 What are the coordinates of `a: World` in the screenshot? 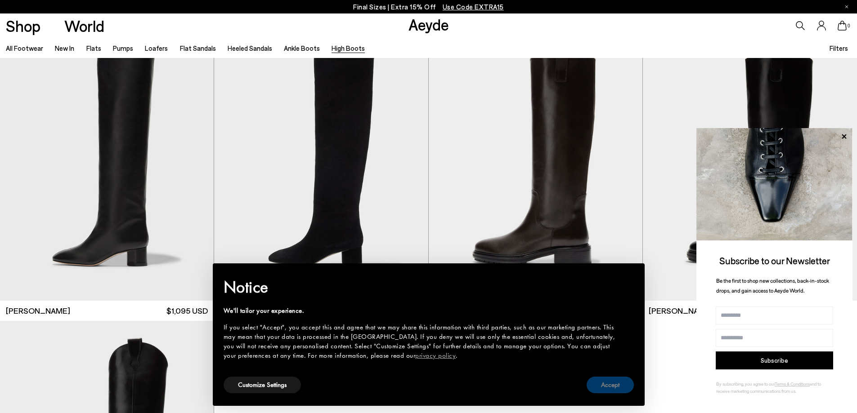 It's located at (84, 26).